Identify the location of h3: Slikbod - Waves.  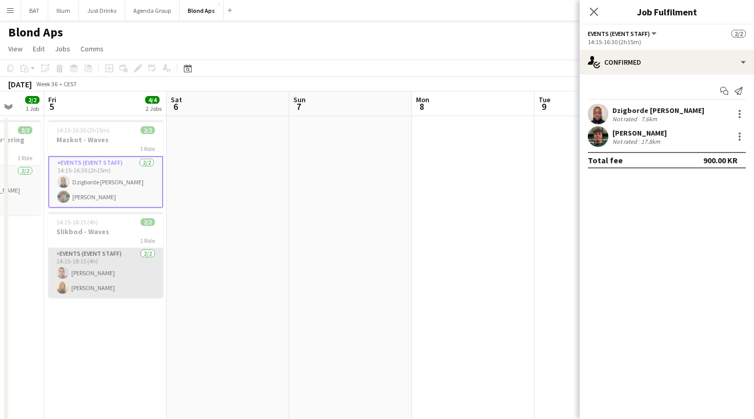
(106, 231).